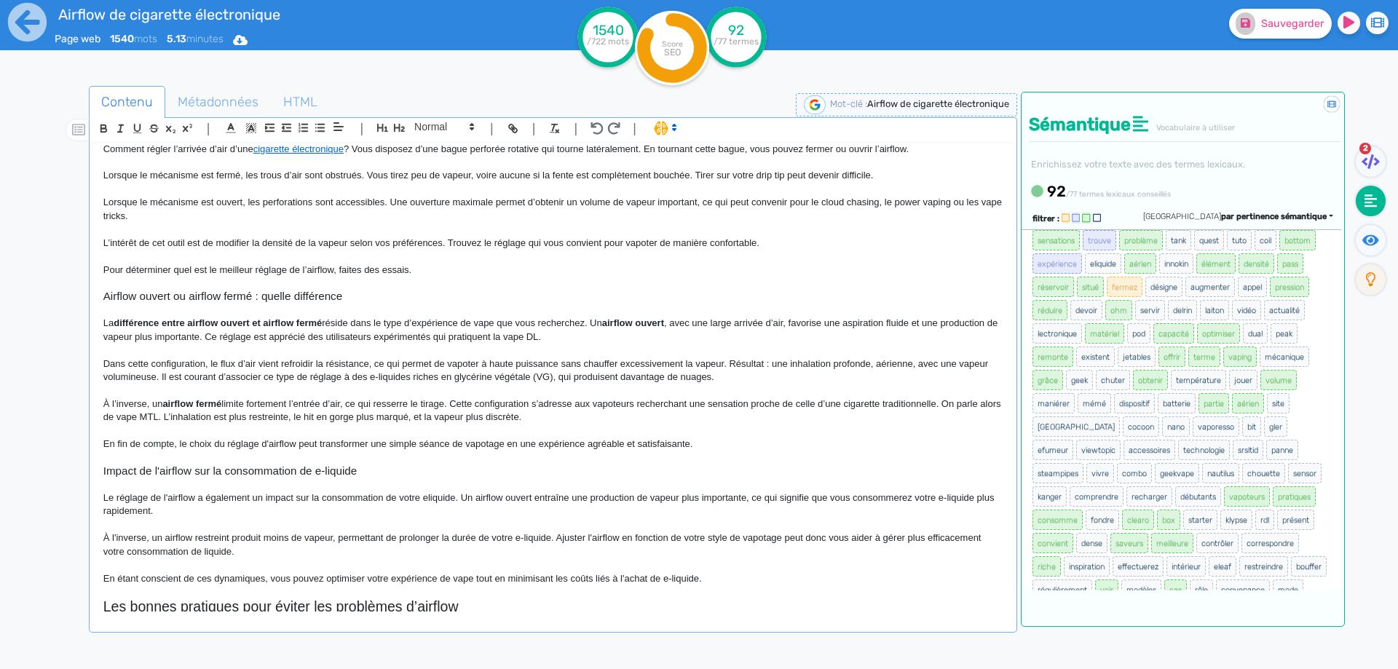 The height and width of the screenshot is (669, 1398). Describe the element at coordinates (1052, 543) in the screenshot. I see `span: convient` at that location.